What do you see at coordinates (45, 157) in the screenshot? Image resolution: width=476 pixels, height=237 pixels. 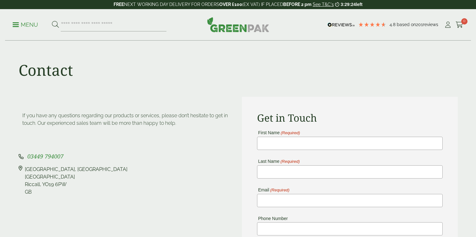 I see `a: 03449 794007` at bounding box center [45, 157].